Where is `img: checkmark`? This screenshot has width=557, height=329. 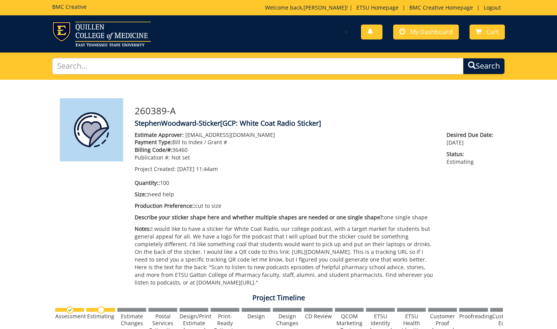
img: checkmark is located at coordinates (70, 310).